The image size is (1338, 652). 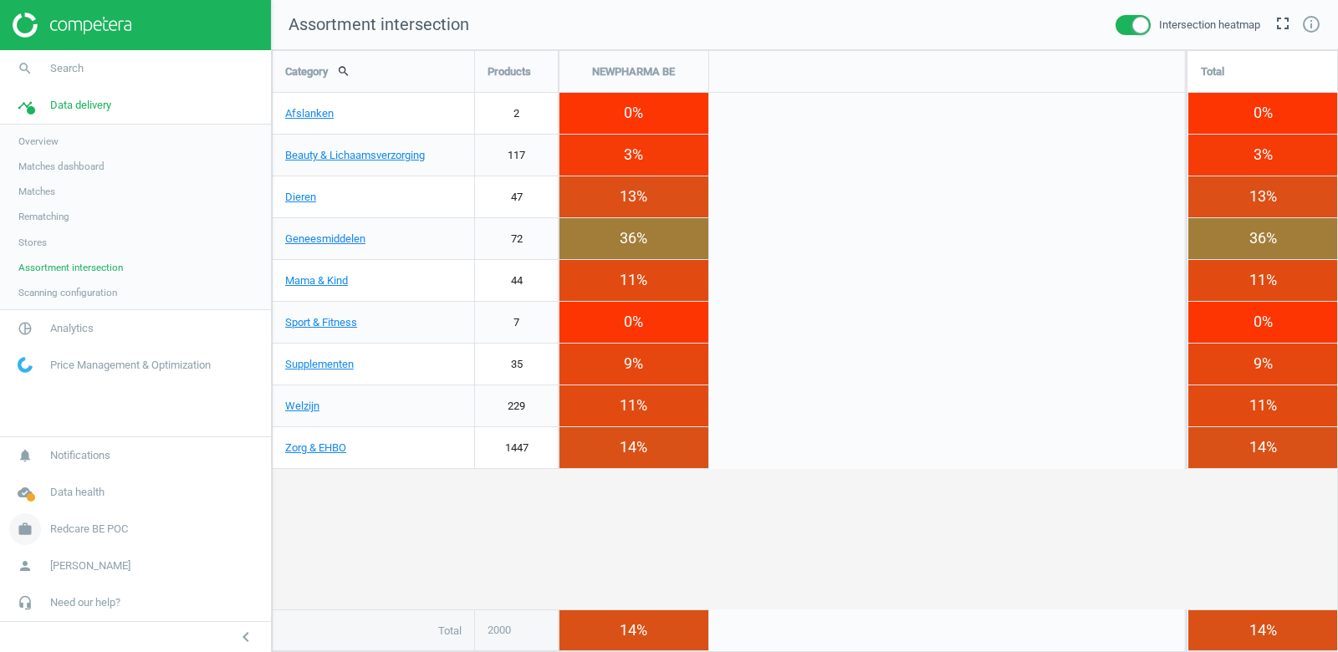 I want to click on div: 14 %, so click(x=633, y=630).